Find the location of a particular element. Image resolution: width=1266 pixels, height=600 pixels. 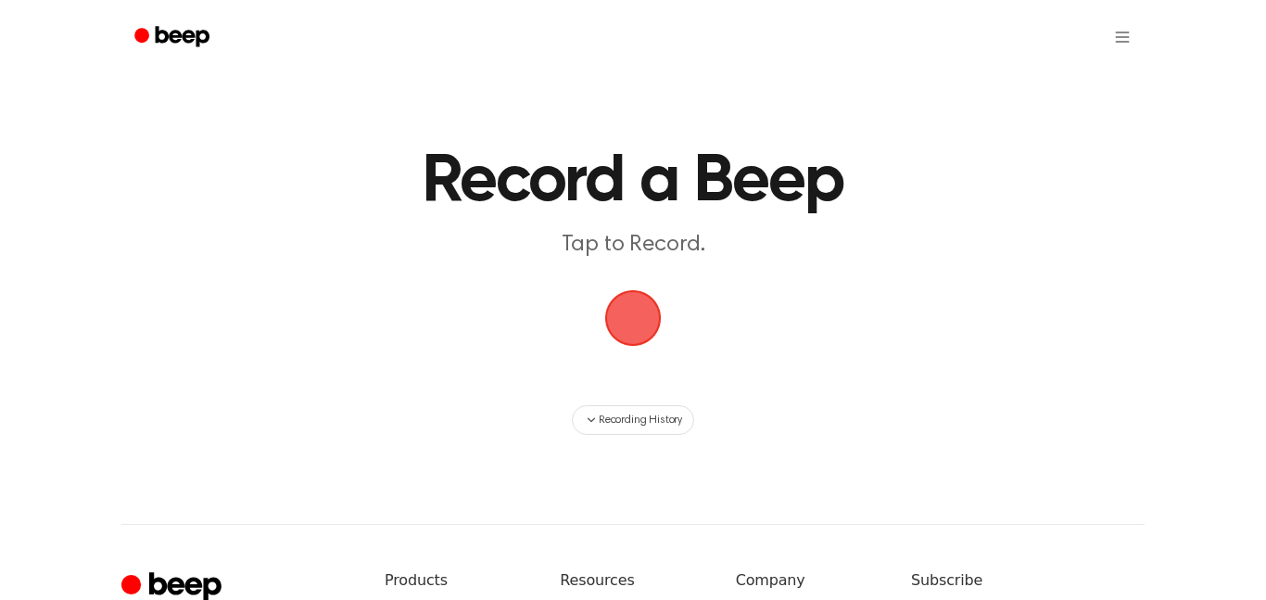

h6: Company is located at coordinates (808, 580).